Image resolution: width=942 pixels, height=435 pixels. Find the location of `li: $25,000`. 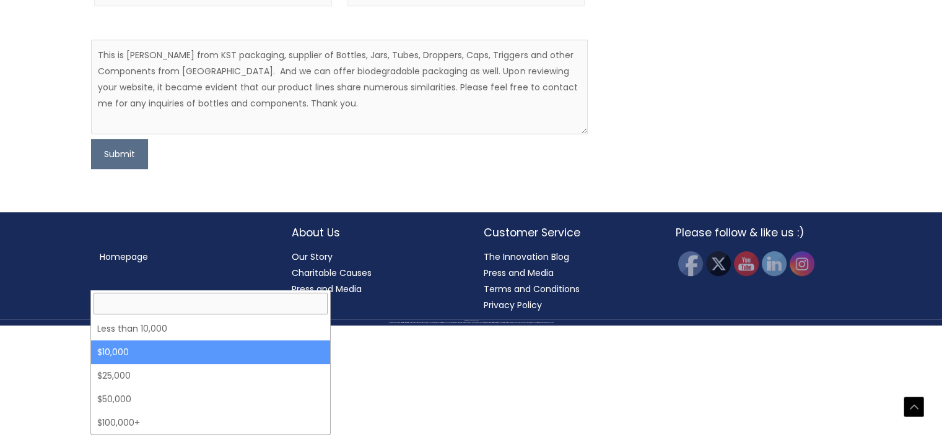

li: $25,000 is located at coordinates (211, 376).